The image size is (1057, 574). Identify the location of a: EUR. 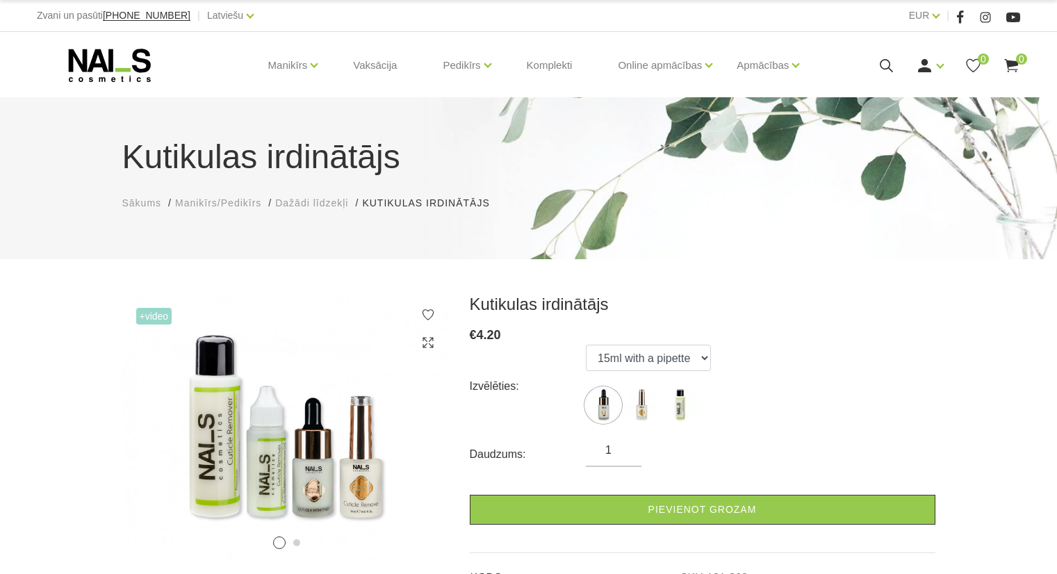
(920, 15).